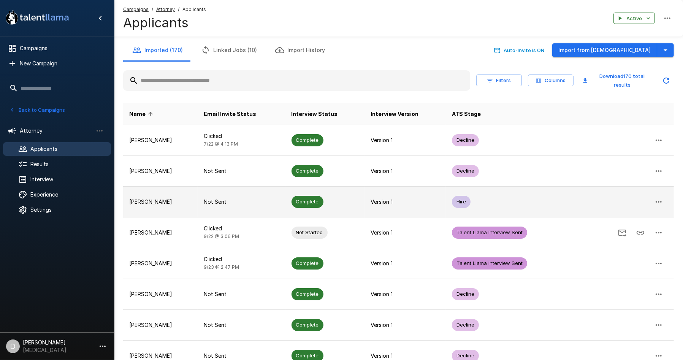 This screenshot has width=683, height=360. Describe the element at coordinates (221, 236) in the screenshot. I see `span: 9/22 @ 3:06 PM` at that location.